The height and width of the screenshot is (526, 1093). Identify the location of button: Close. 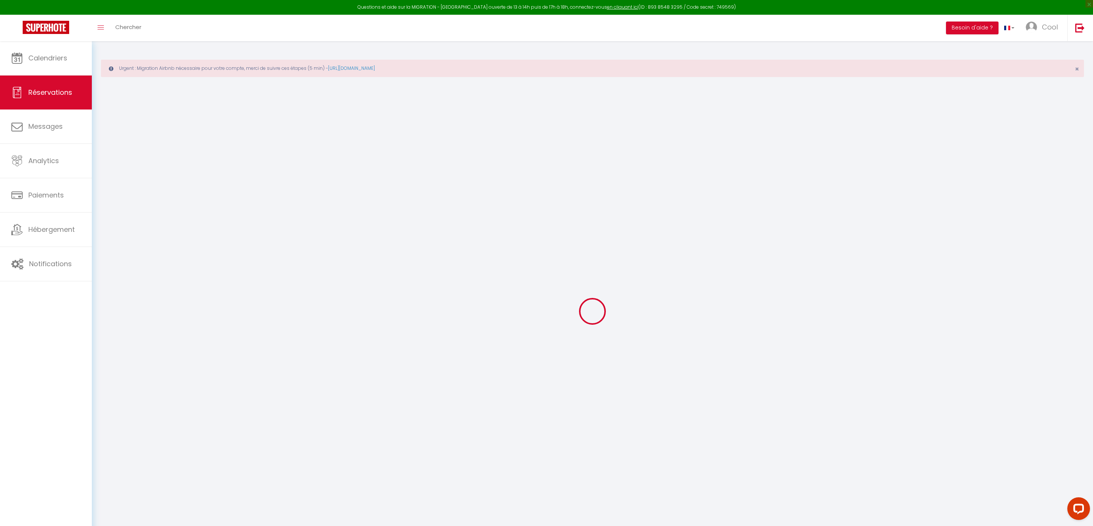
(1077, 69).